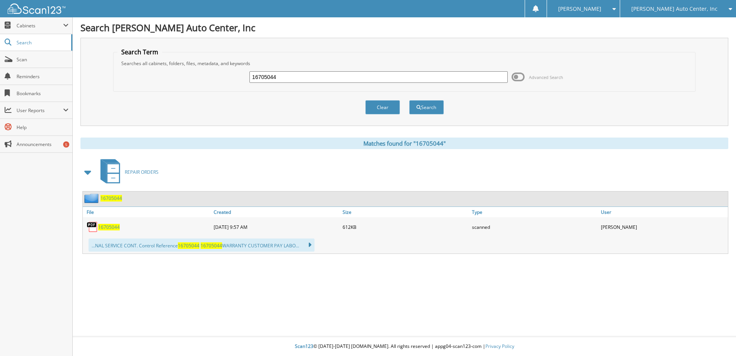 The image size is (736, 356). Describe the element at coordinates (40, 110) in the screenshot. I see `span: User Reports` at that location.